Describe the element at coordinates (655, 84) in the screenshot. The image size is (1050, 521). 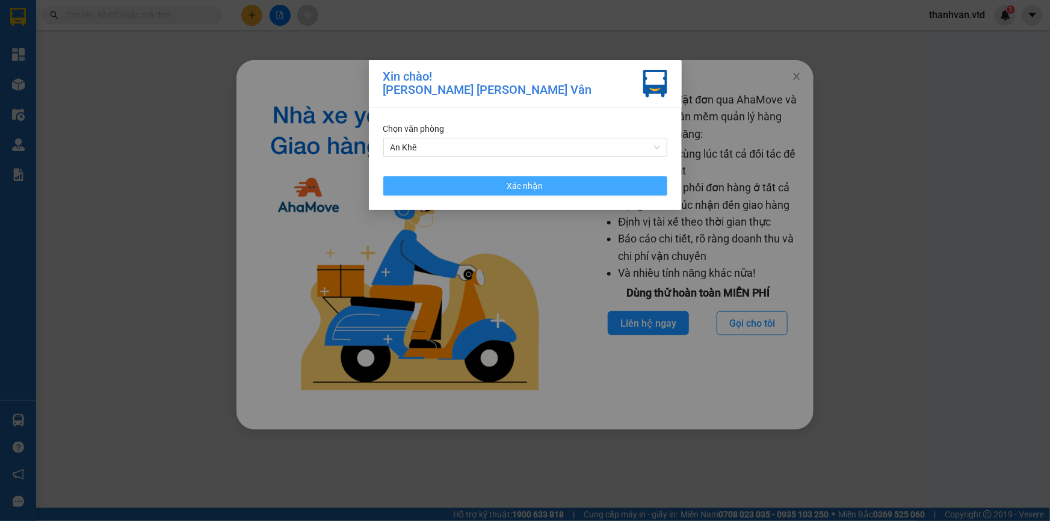
I see `img: vxr-icon` at that location.